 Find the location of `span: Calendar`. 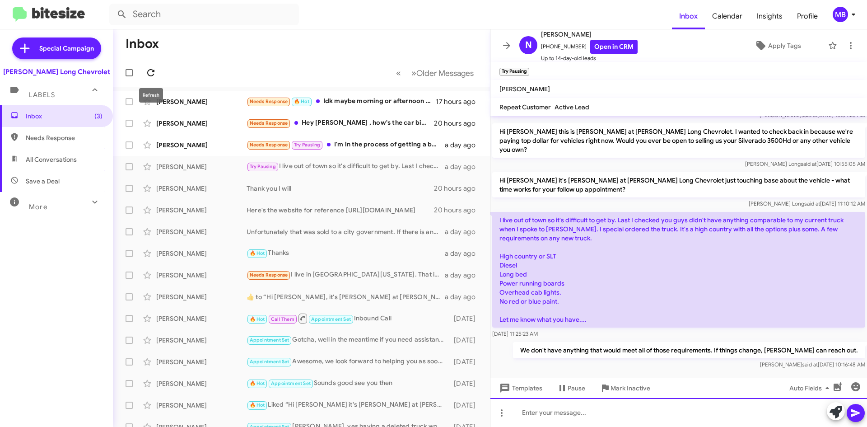

span: Calendar is located at coordinates (727, 16).